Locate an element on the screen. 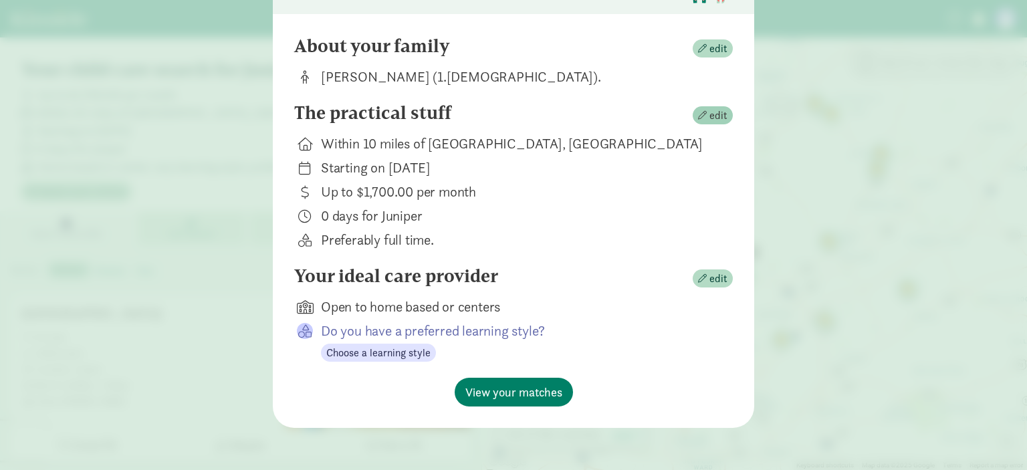 The height and width of the screenshot is (470, 1027). button: Choose a learning style is located at coordinates (379, 353).